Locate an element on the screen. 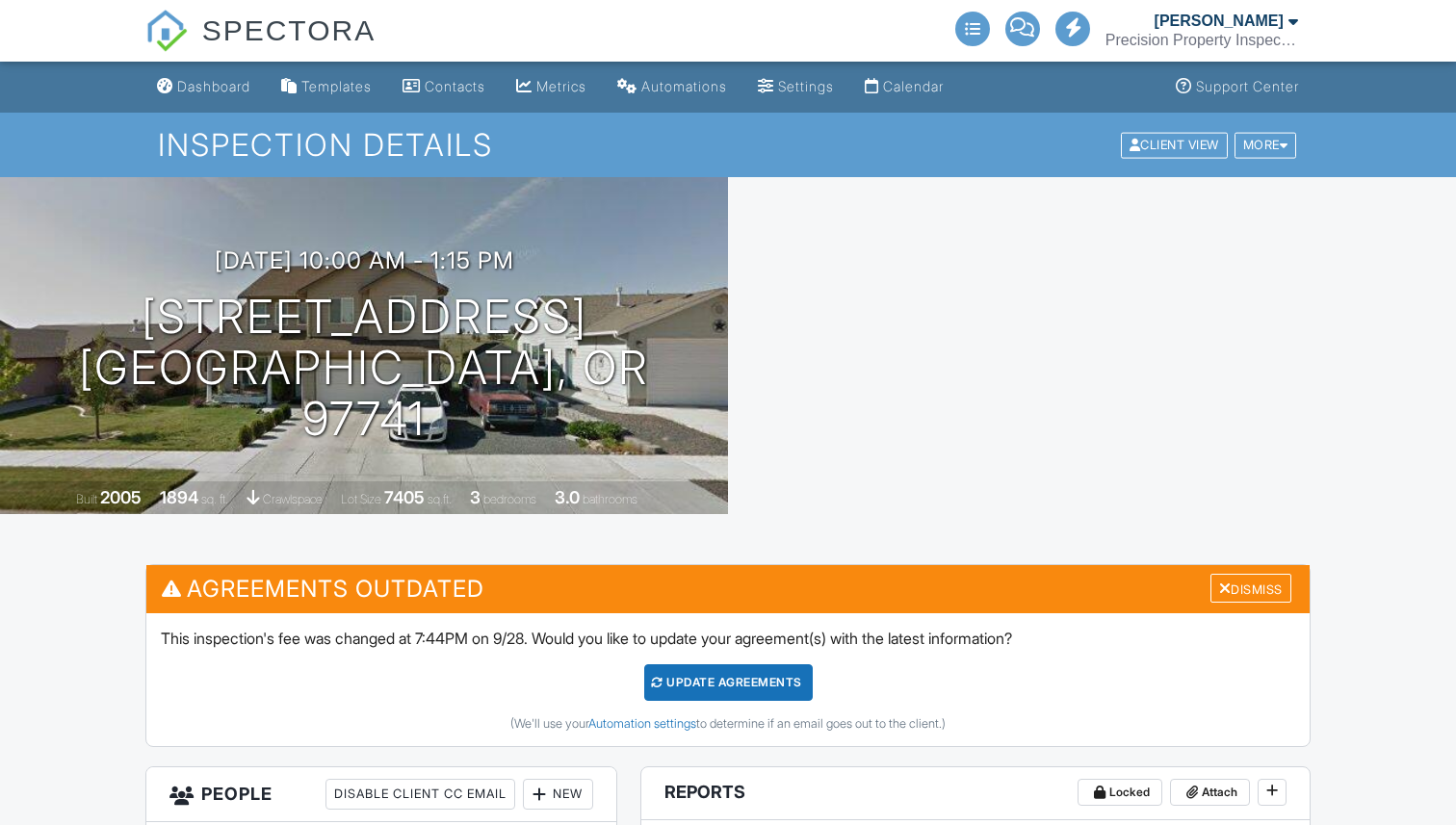 The height and width of the screenshot is (825, 1456). span: bedrooms is located at coordinates (509, 498).